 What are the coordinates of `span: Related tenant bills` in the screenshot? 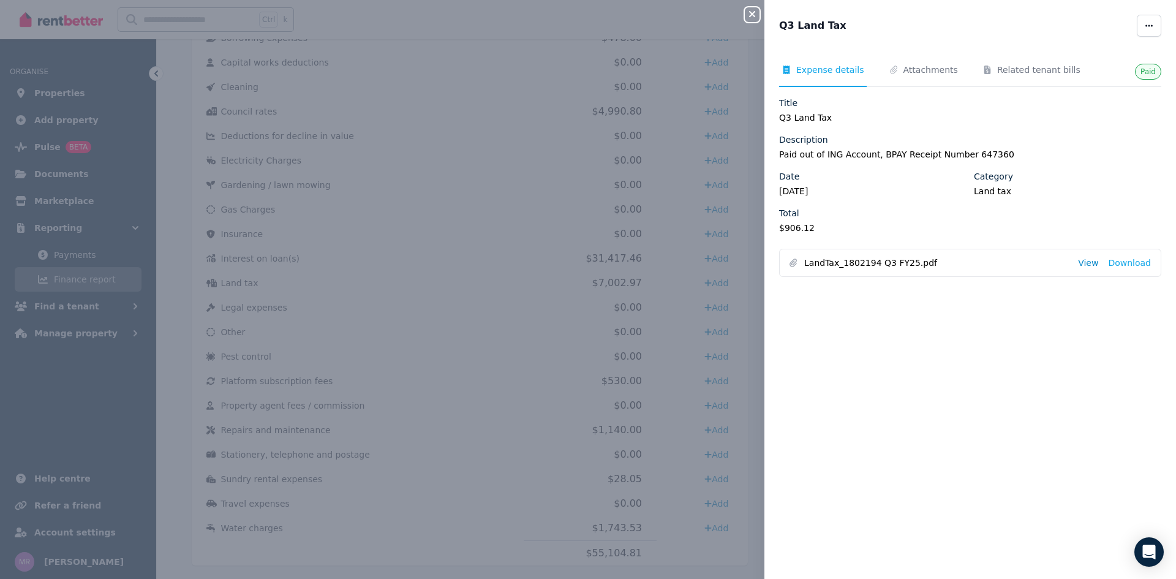 It's located at (1038, 70).